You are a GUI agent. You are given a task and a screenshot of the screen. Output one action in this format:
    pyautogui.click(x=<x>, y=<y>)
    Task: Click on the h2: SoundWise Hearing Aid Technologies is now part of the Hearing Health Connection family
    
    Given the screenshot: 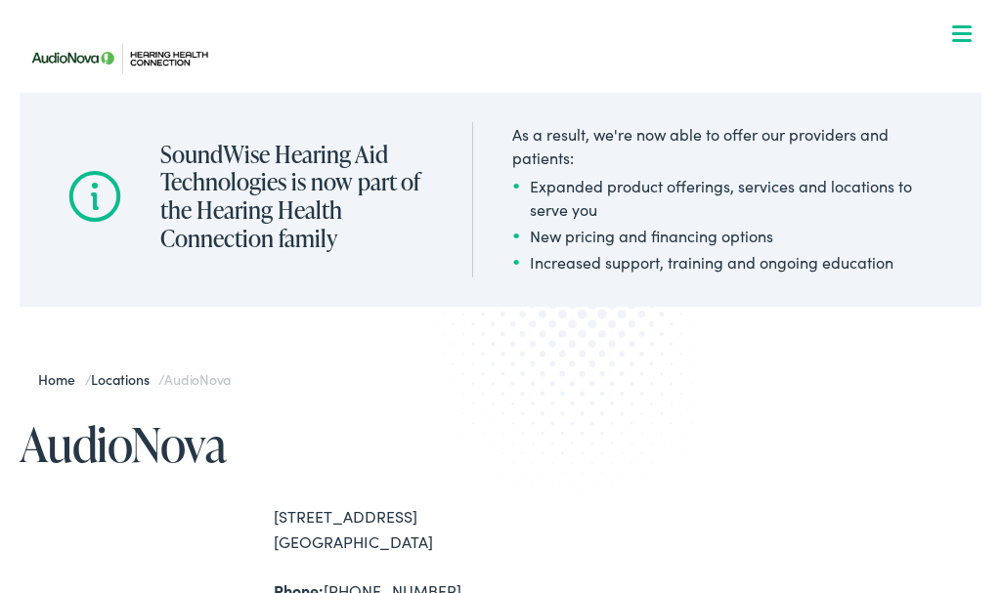 What is the action you would take?
    pyautogui.click(x=296, y=196)
    